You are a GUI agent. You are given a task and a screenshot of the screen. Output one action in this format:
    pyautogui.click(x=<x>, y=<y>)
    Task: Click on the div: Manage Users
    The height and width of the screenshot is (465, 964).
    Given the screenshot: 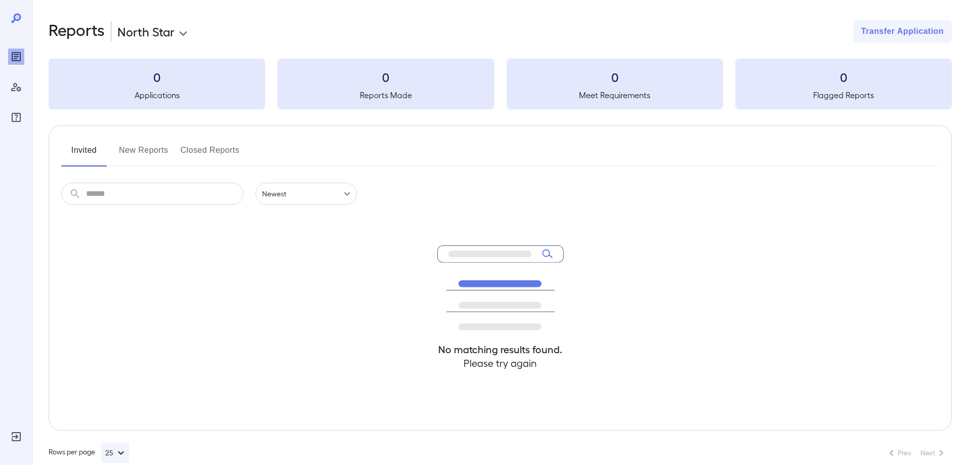 What is the action you would take?
    pyautogui.click(x=16, y=87)
    